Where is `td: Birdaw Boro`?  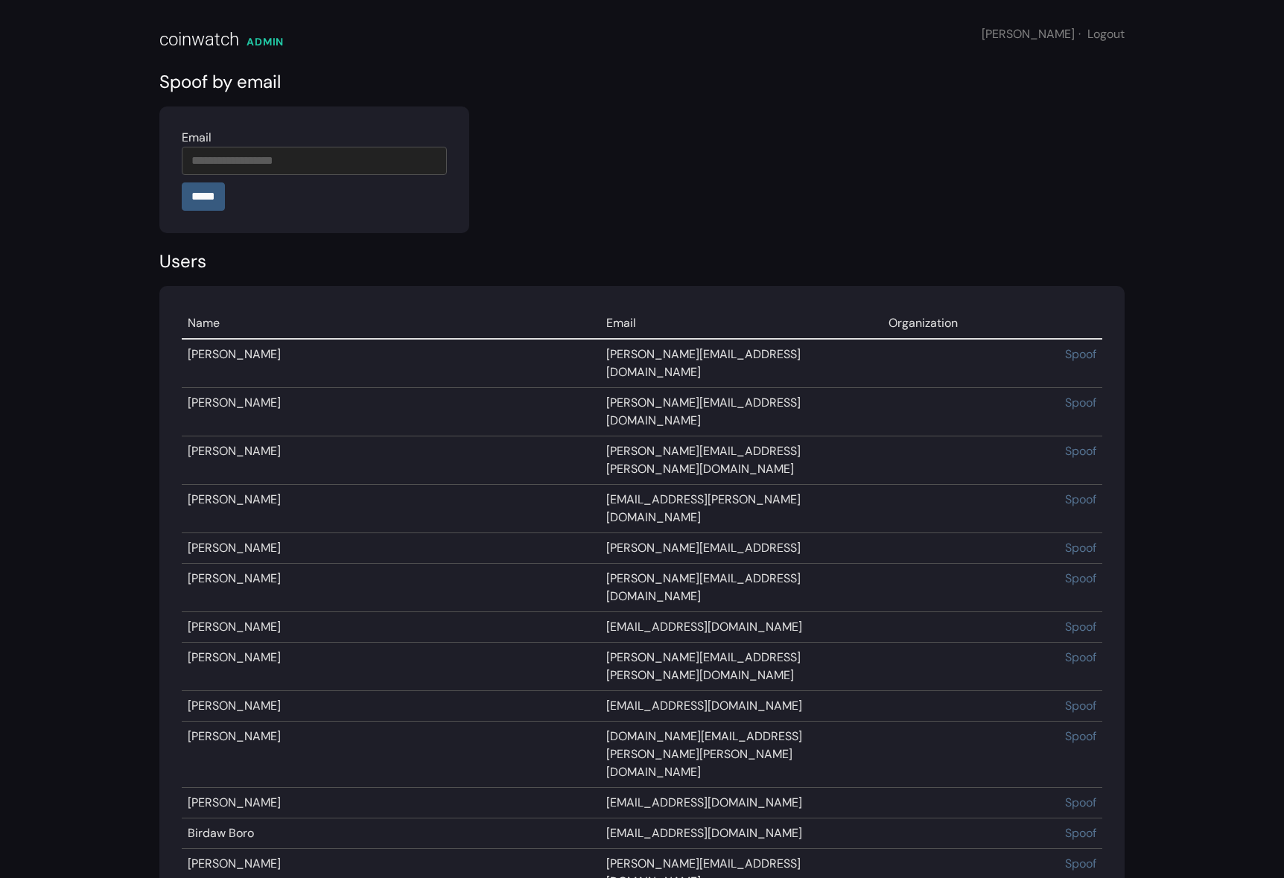 td: Birdaw Boro is located at coordinates (391, 834).